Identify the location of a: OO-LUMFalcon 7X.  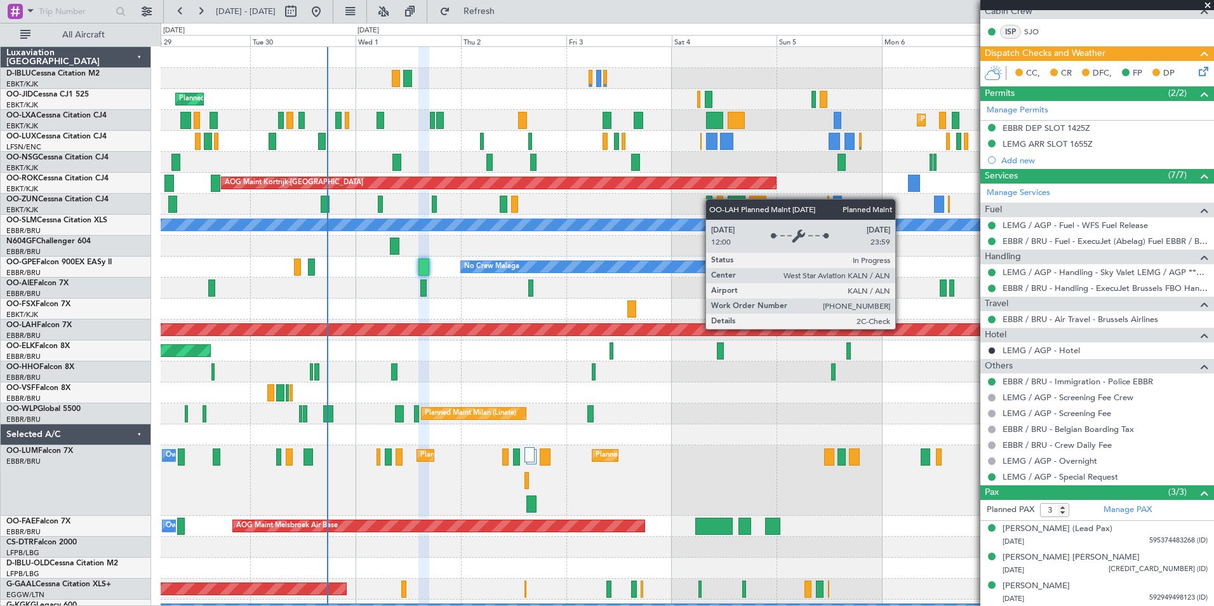
(39, 451).